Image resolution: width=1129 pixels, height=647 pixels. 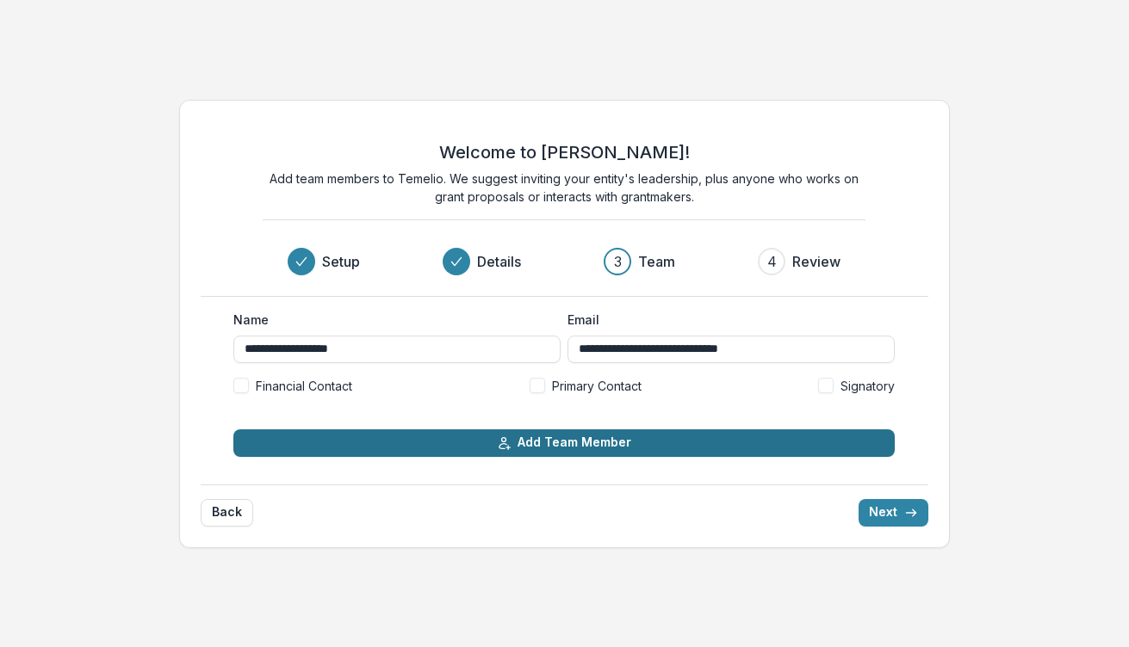 I want to click on span: Primary Contact, so click(x=597, y=386).